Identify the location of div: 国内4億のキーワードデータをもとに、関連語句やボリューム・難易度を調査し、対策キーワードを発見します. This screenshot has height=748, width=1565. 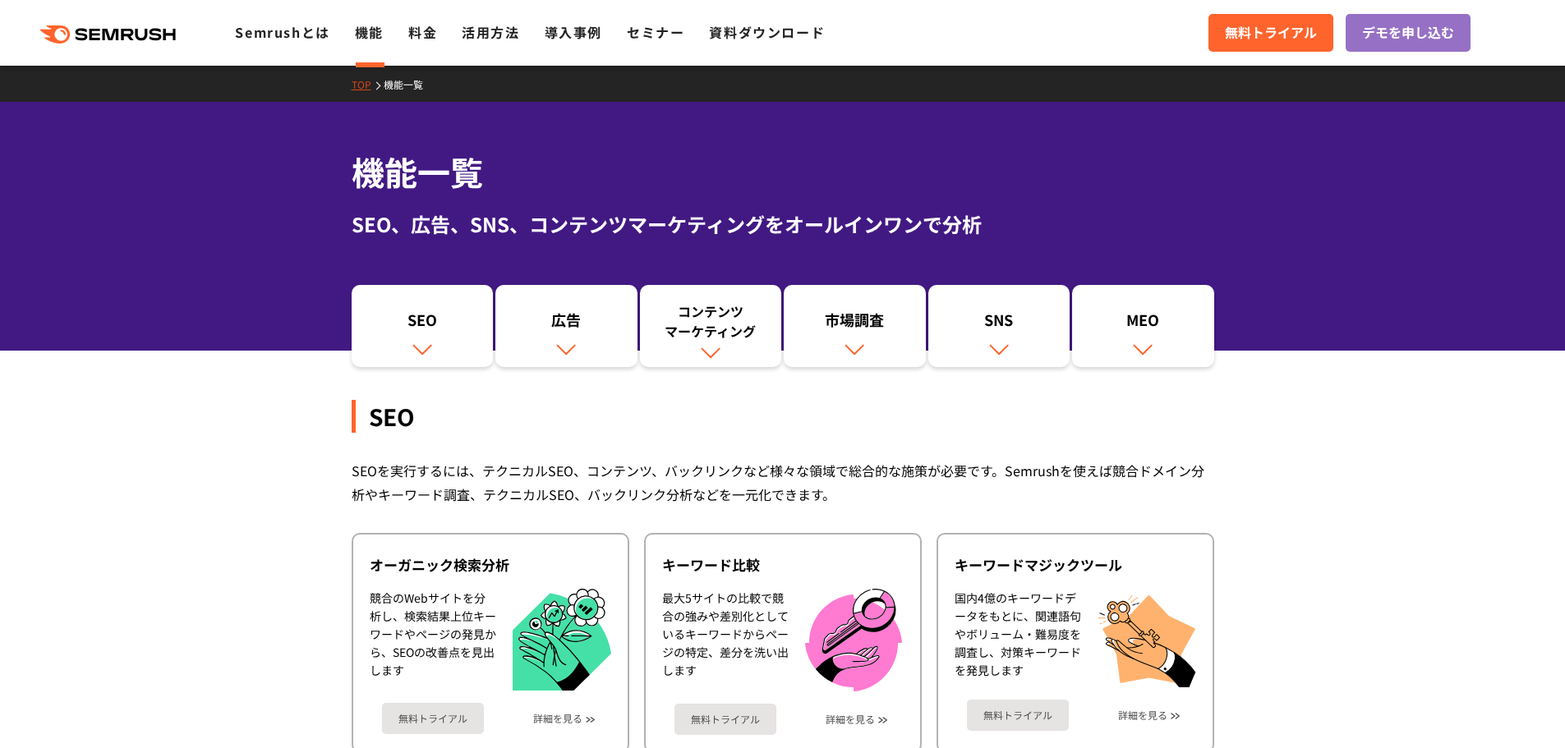
(1018, 638).